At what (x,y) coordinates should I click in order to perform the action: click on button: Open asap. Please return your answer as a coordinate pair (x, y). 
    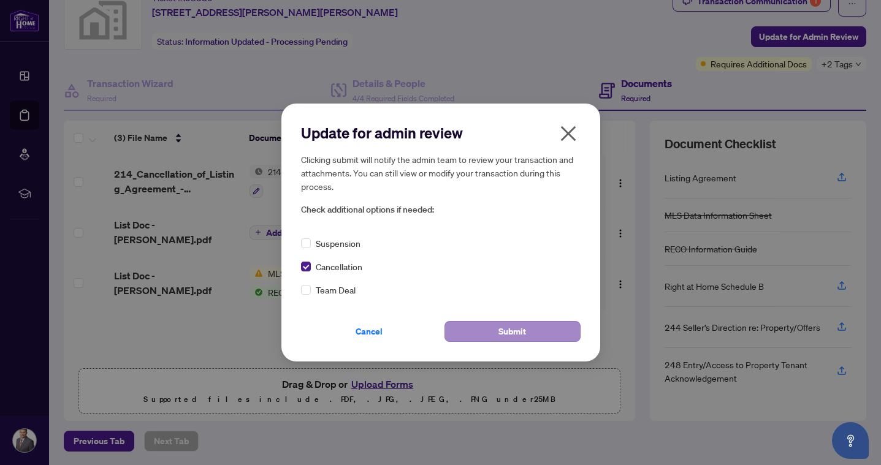
    Looking at the image, I should click on (850, 441).